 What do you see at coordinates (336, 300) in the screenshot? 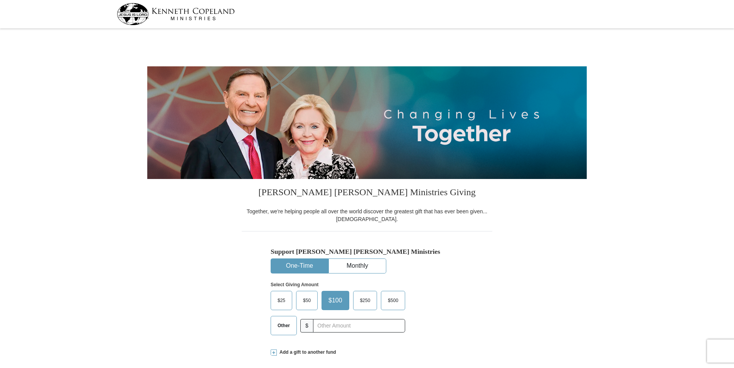
I see `span: $100` at bounding box center [336, 300].